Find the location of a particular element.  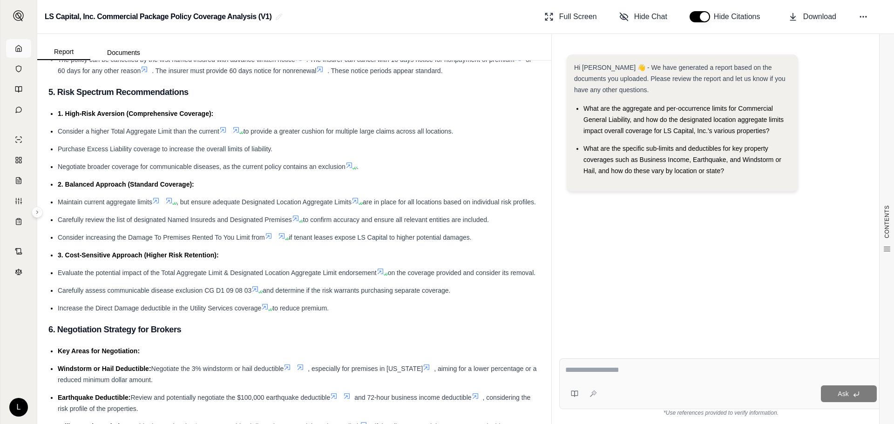

button: Ask is located at coordinates (849, 394).